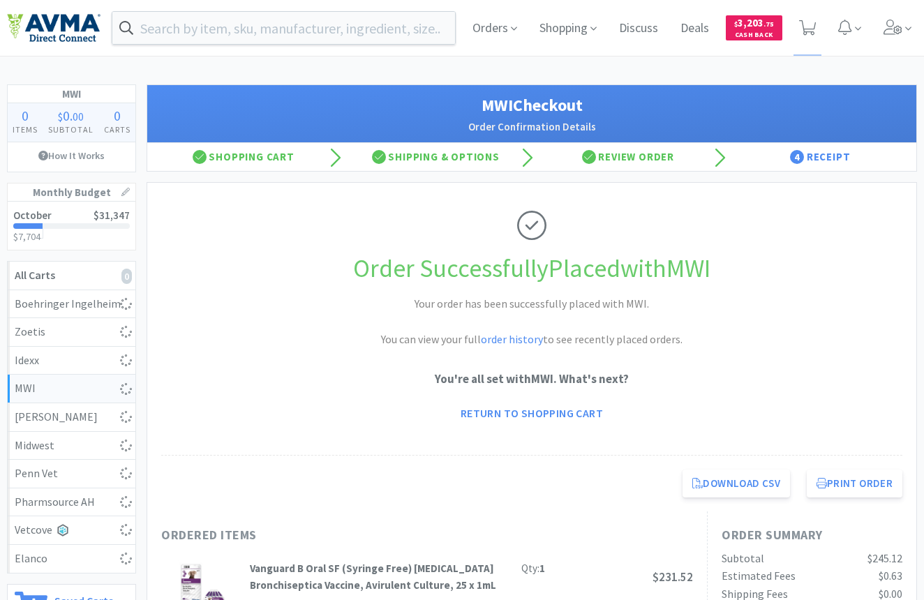  Describe the element at coordinates (78, 117) in the screenshot. I see `span: 00` at that location.